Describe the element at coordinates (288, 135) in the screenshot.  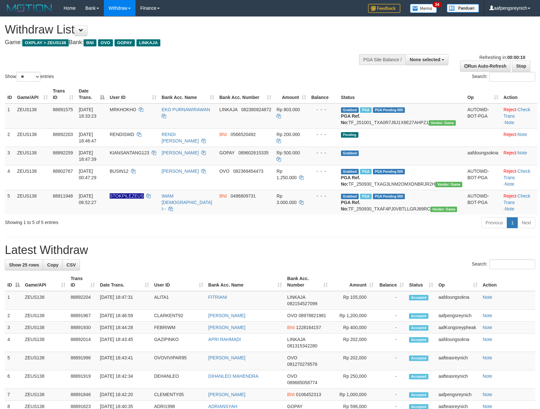
I see `span: Rp 200.000` at that location.